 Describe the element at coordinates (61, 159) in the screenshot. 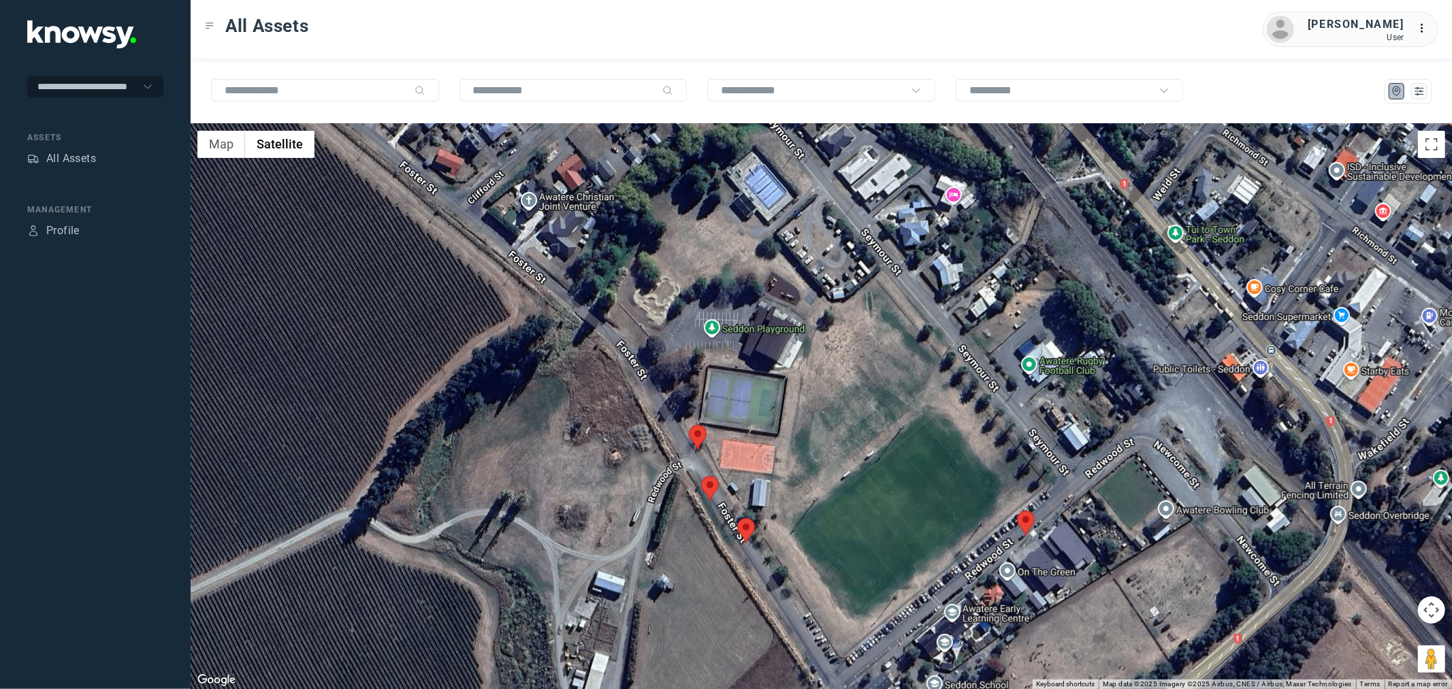

I see `a: AssetsAll Assets` at that location.